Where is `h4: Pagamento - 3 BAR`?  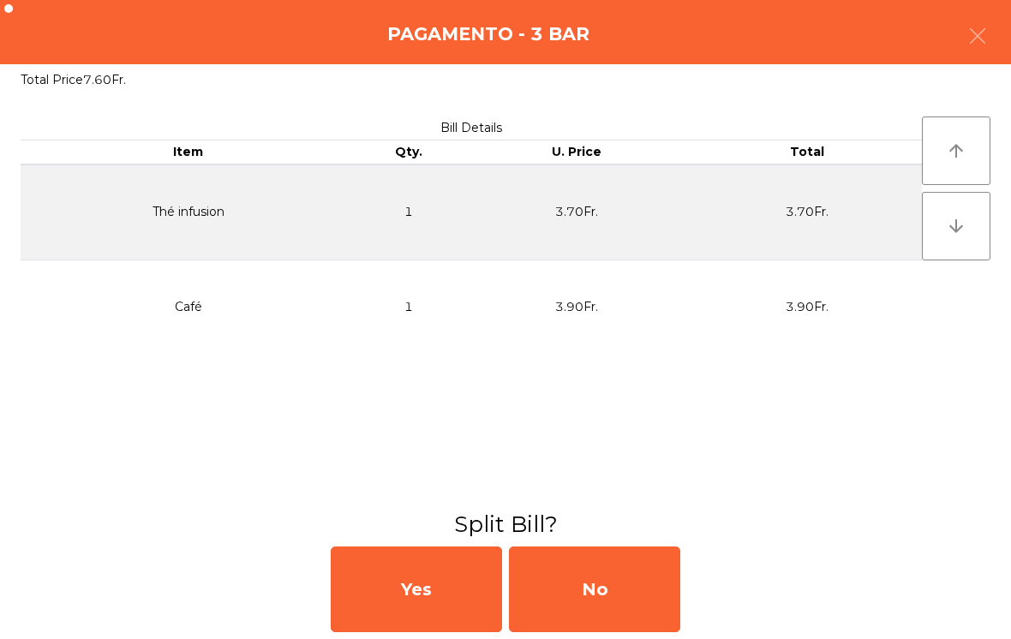 h4: Pagamento - 3 BAR is located at coordinates (489, 34).